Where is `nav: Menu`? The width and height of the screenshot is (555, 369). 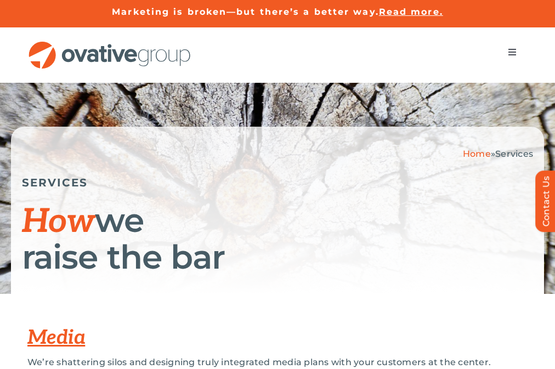
nav: Menu is located at coordinates (512, 52).